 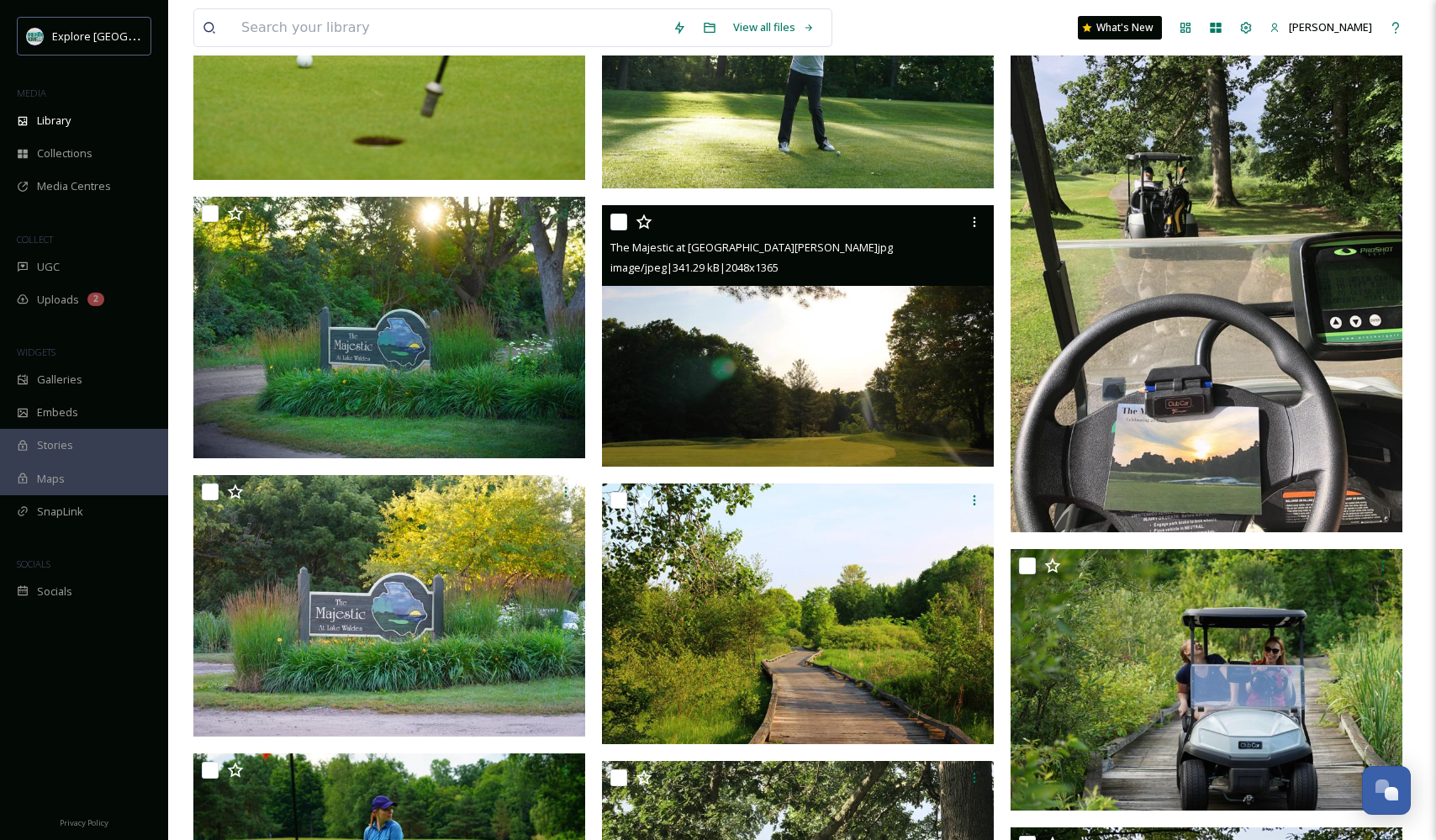 What do you see at coordinates (448, 28) in the screenshot?
I see `input: Search your library` at bounding box center [448, 28].